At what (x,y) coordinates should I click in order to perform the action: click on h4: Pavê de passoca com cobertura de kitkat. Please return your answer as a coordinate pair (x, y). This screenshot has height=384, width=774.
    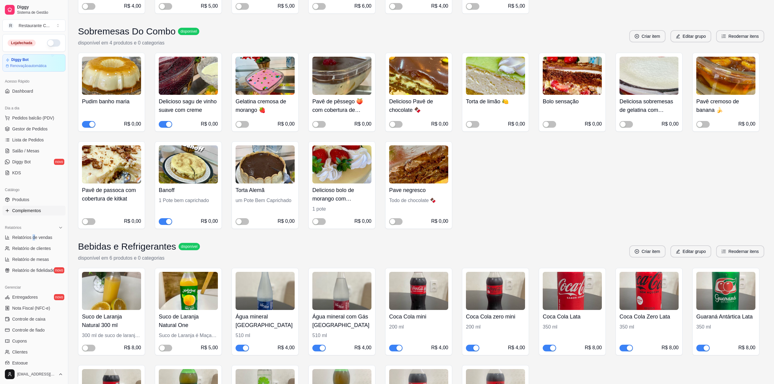
    Looking at the image, I should click on (112, 194).